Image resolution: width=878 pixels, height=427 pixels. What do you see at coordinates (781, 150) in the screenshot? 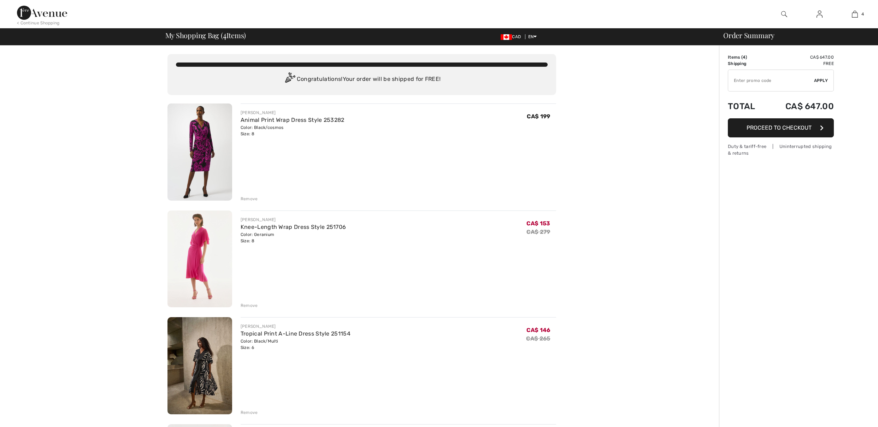
I see `div: Duty & tariff-free | Uninterrupted shipping & returns` at bounding box center [781, 150].